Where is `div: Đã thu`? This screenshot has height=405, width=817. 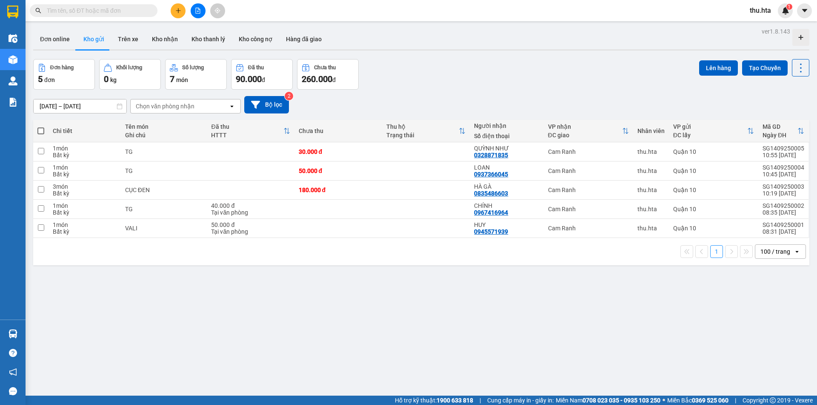 div: Đã thu is located at coordinates (247, 127).